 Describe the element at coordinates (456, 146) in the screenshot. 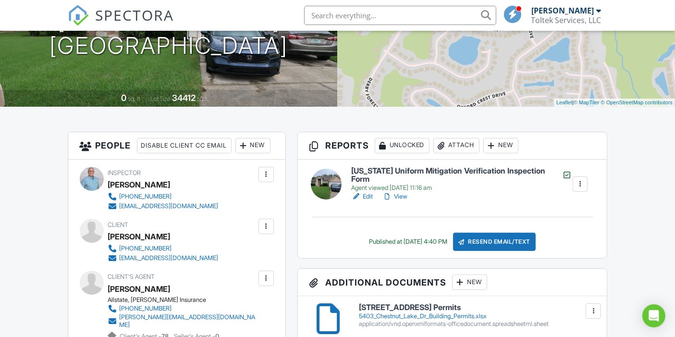

I see `div: Attach` at that location.